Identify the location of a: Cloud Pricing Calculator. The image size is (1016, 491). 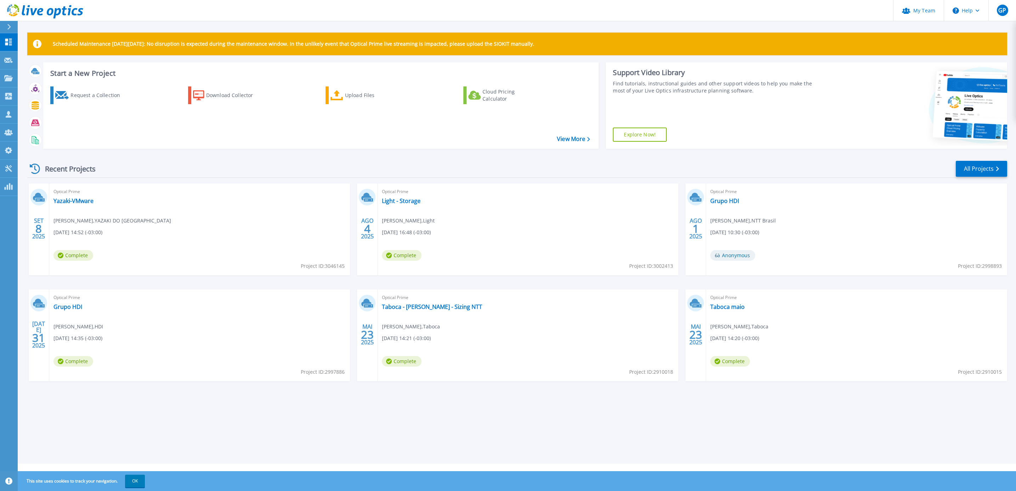
(503, 95).